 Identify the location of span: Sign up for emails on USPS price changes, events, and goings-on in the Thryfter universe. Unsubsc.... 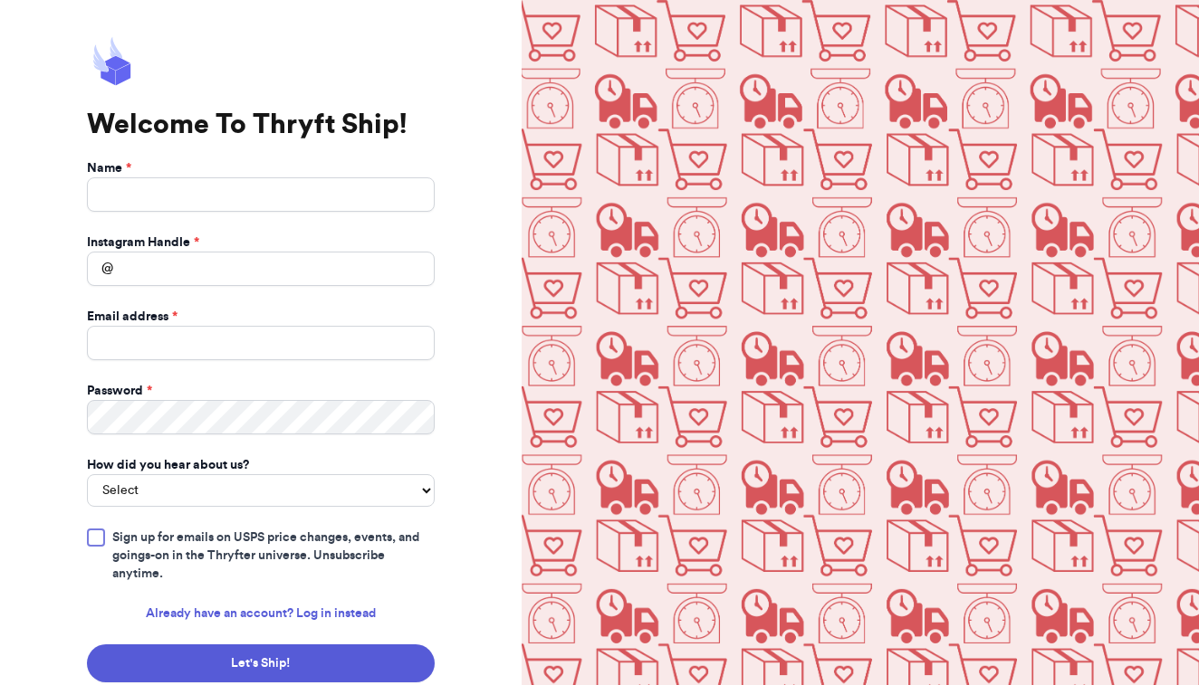
(273, 556).